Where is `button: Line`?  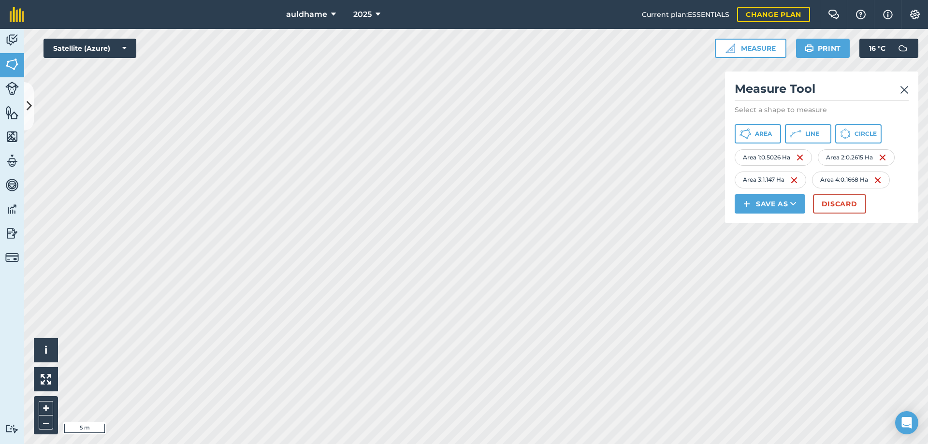 button: Line is located at coordinates (808, 134).